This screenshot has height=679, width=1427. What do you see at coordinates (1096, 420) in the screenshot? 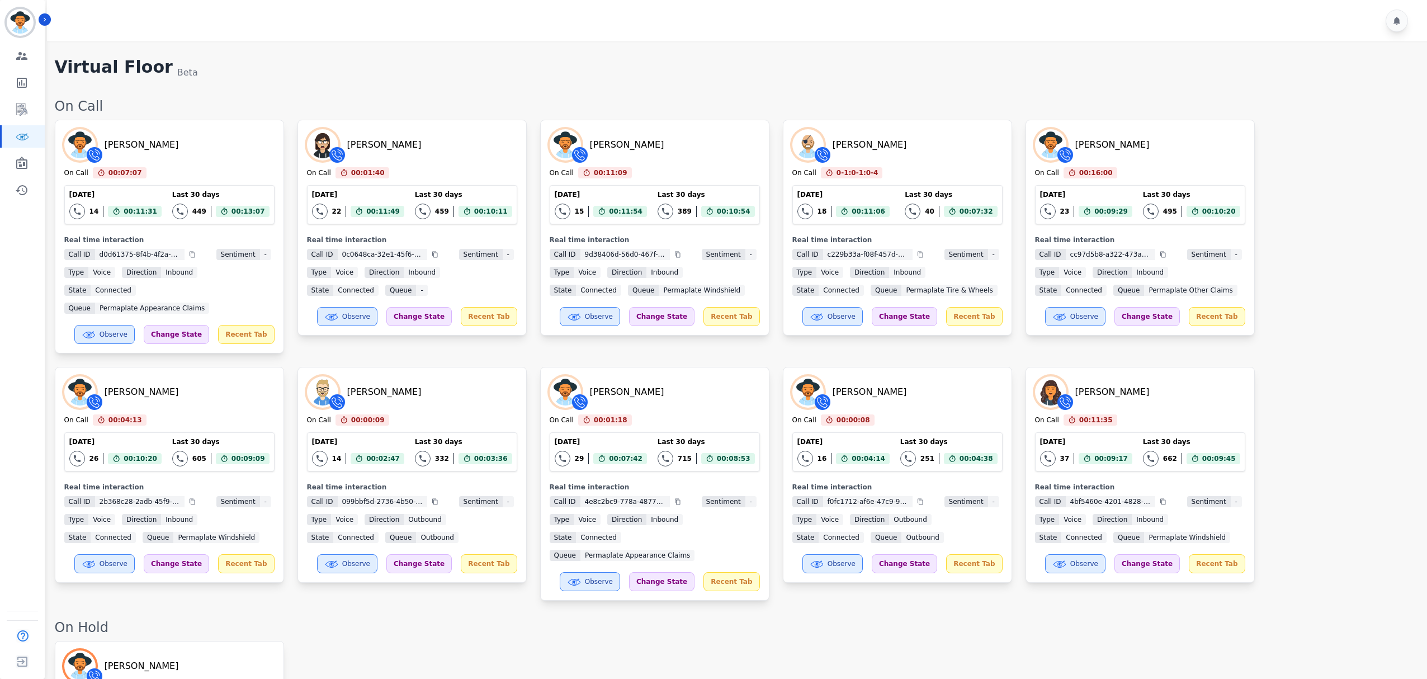
I see `span: 00:11:35` at bounding box center [1096, 420].